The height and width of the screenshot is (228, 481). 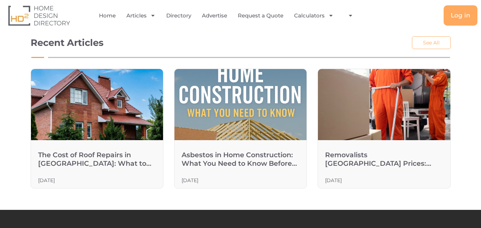 What do you see at coordinates (107, 16) in the screenshot?
I see `a: Home` at bounding box center [107, 16].